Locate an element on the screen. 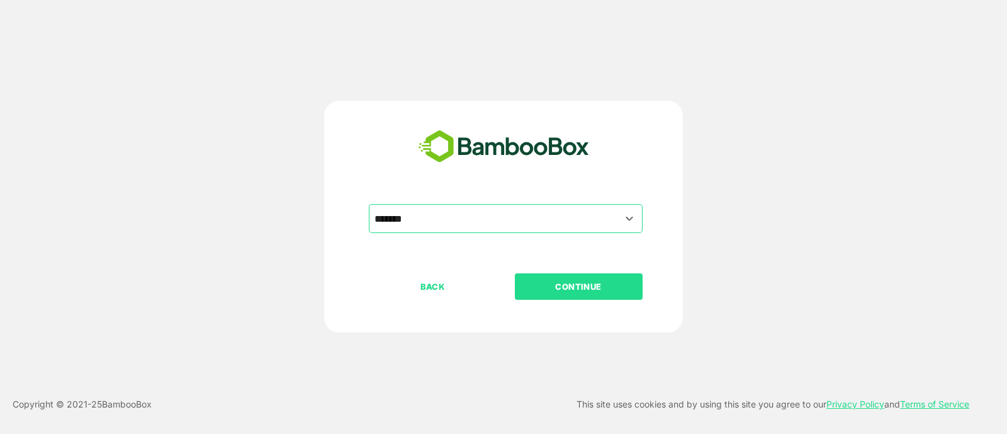 The height and width of the screenshot is (434, 1007). img: bamboobox is located at coordinates (504, 147).